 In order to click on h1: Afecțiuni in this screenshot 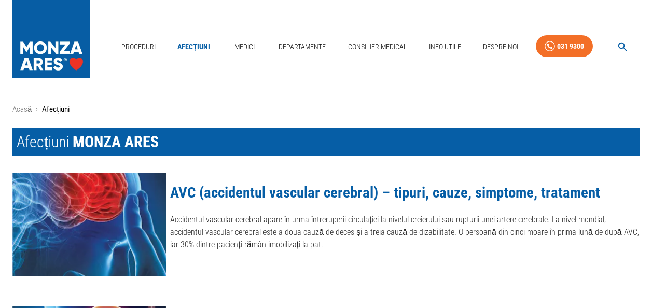, I will do `click(326, 142)`.